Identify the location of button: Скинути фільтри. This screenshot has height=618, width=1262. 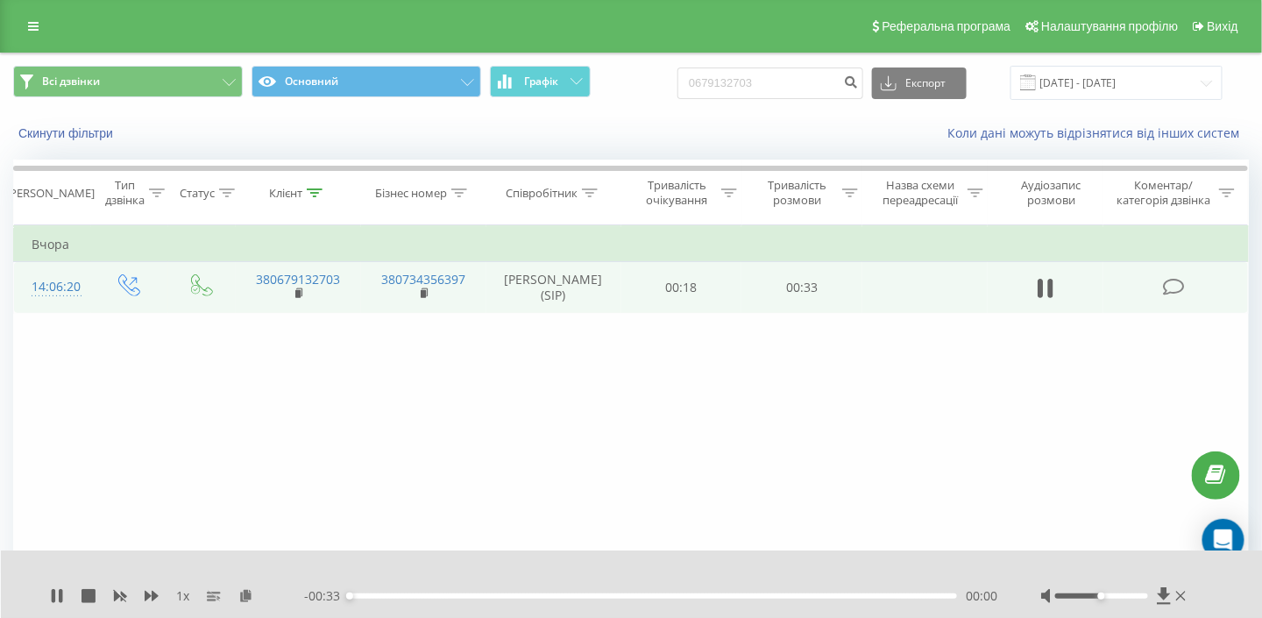
(67, 133).